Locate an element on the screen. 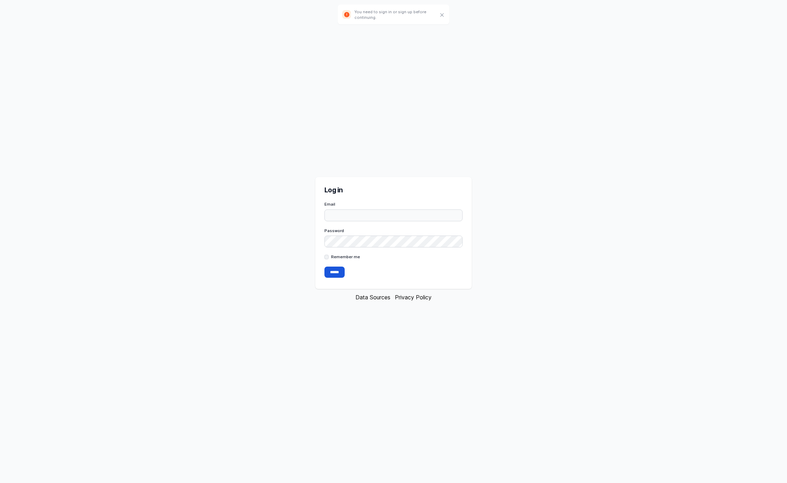 This screenshot has width=787, height=483. a: Data Sources is located at coordinates (373, 297).